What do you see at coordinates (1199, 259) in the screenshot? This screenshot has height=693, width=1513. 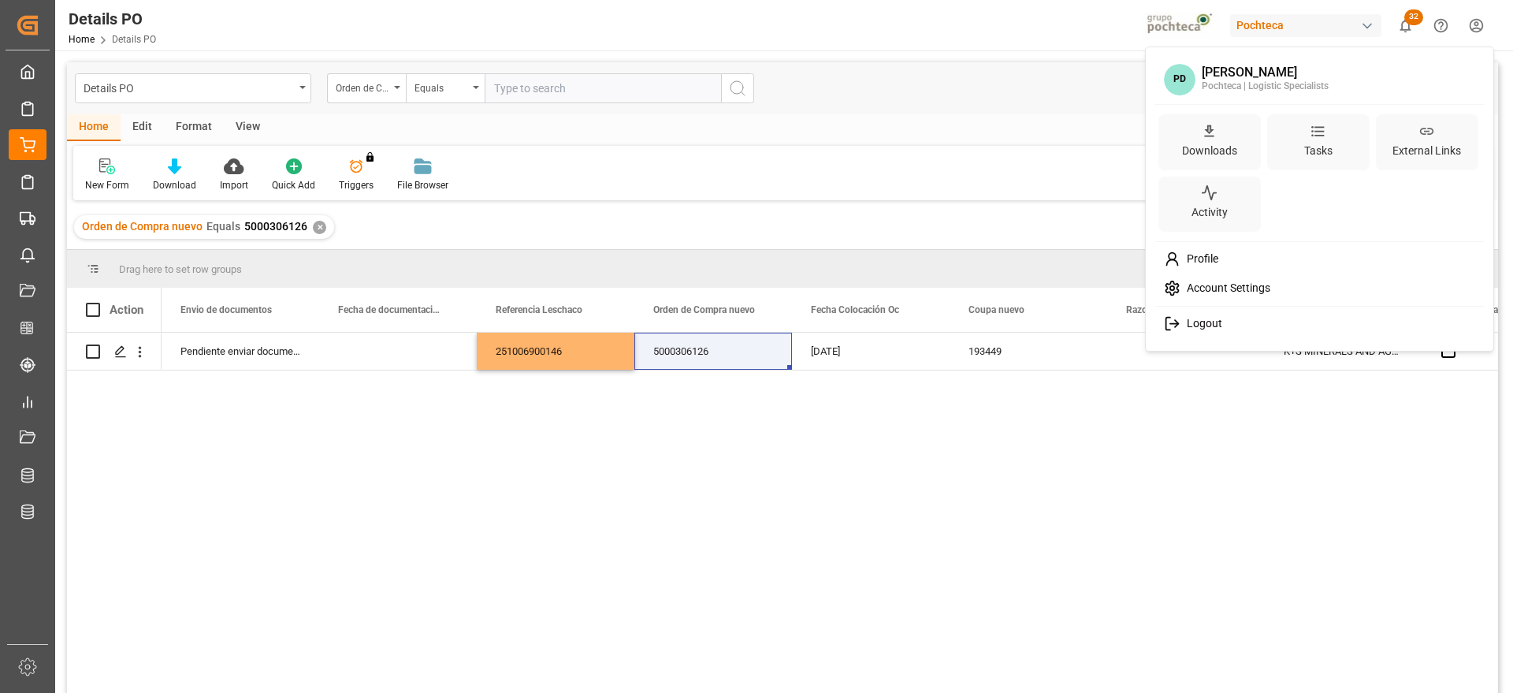 I see `span: Profile` at bounding box center [1199, 259].